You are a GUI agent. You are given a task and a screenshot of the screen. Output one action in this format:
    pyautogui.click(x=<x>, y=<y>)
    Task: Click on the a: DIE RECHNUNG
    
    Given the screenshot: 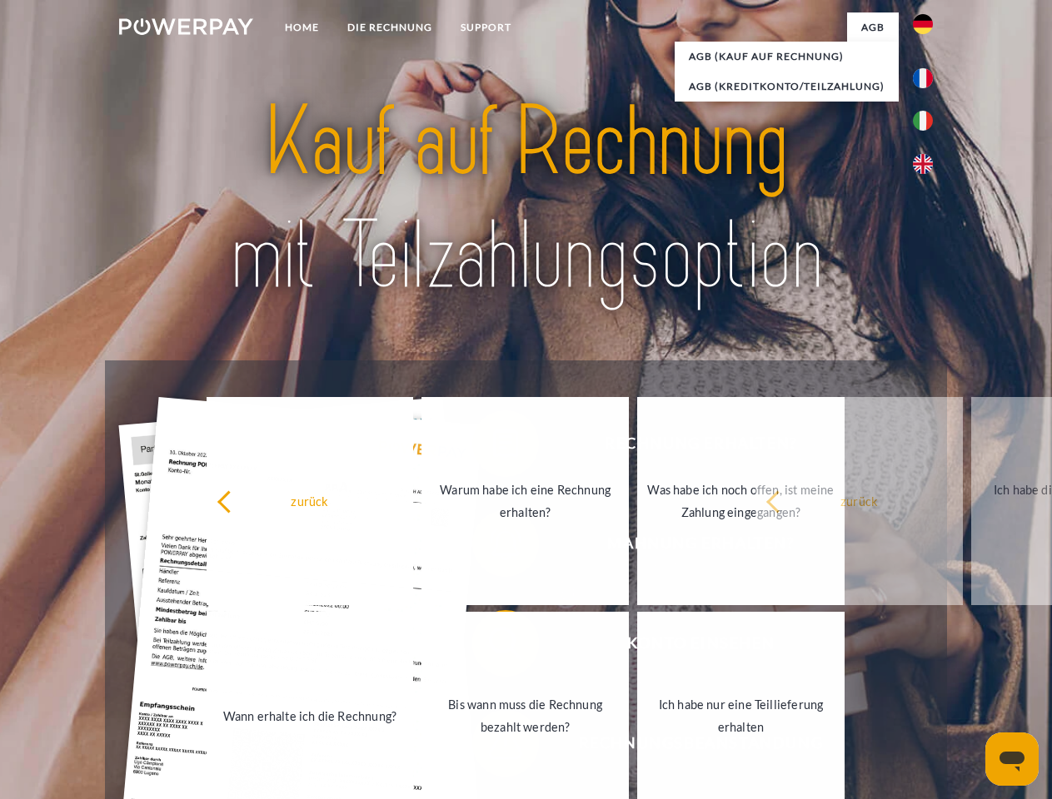 What is the action you would take?
    pyautogui.click(x=390, y=27)
    